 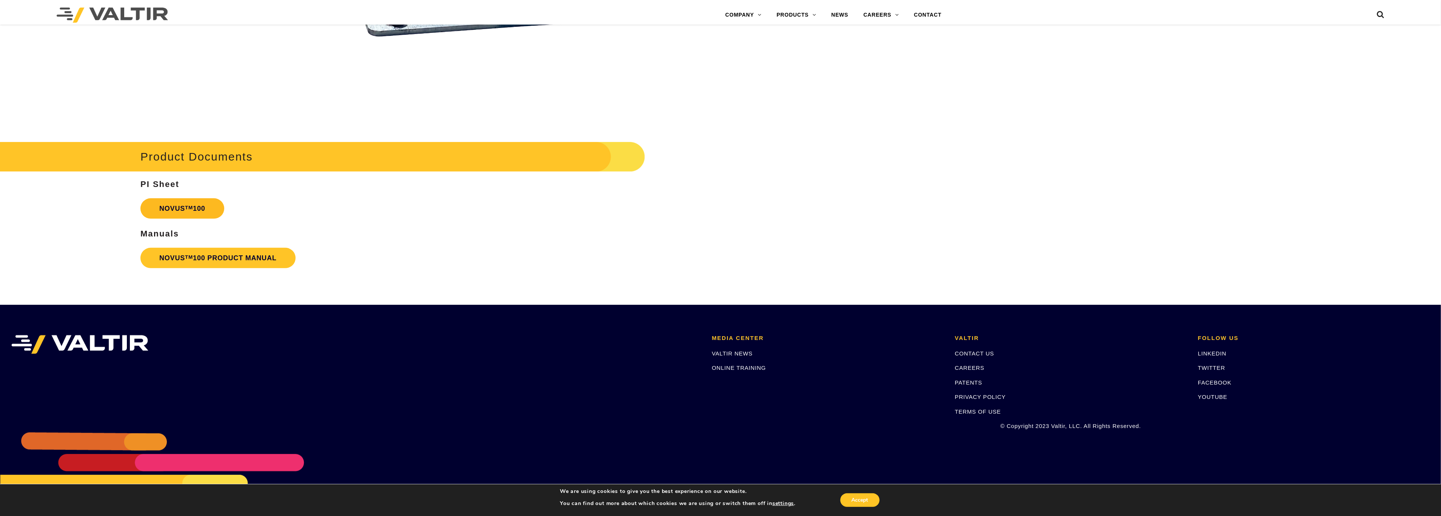 What do you see at coordinates (160, 233) in the screenshot?
I see `strong: Manuals` at bounding box center [160, 233].